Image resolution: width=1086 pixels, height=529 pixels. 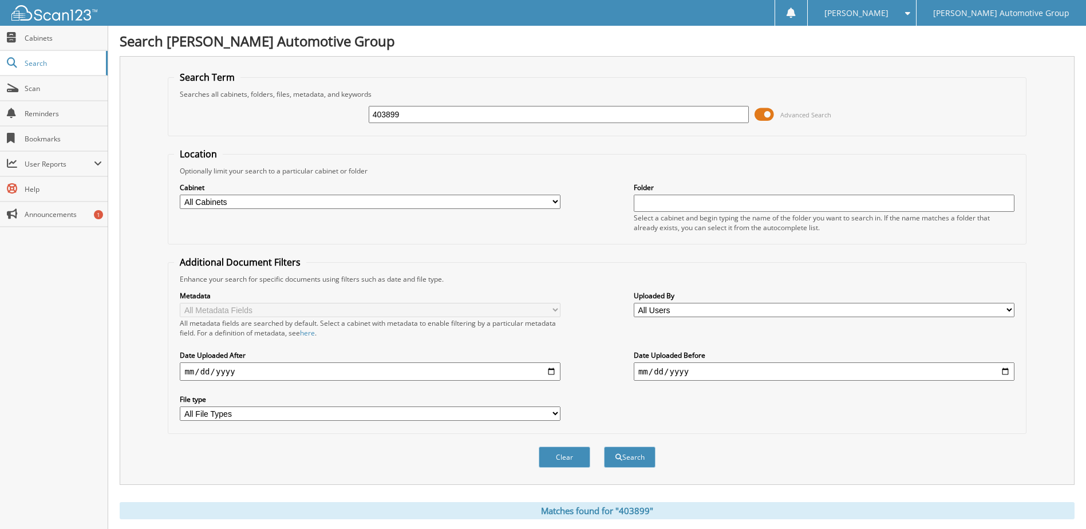 What do you see at coordinates (198, 154) in the screenshot?
I see `legend: Location` at bounding box center [198, 154].